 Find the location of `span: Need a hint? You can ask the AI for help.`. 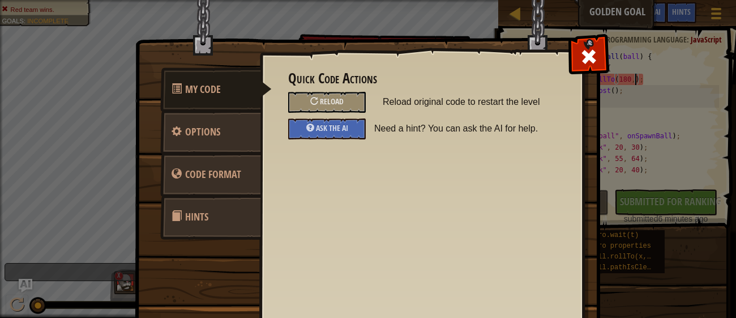

span: Need a hint? You can ask the AI for help. is located at coordinates (469, 128).